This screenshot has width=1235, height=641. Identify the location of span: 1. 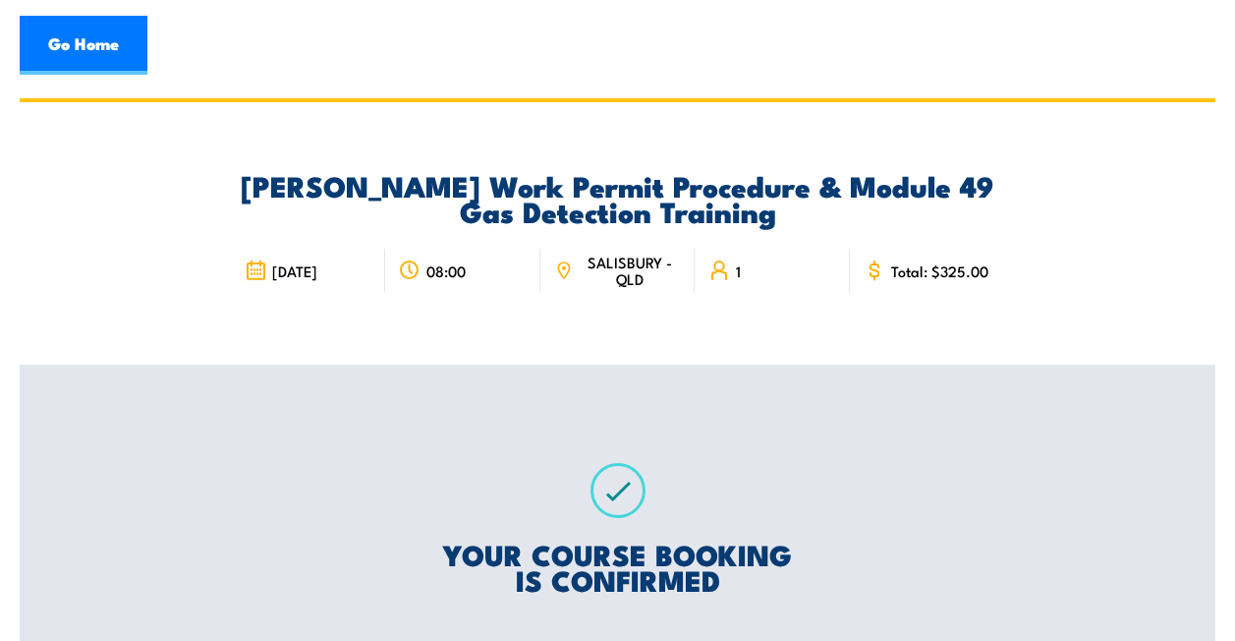
(738, 270).